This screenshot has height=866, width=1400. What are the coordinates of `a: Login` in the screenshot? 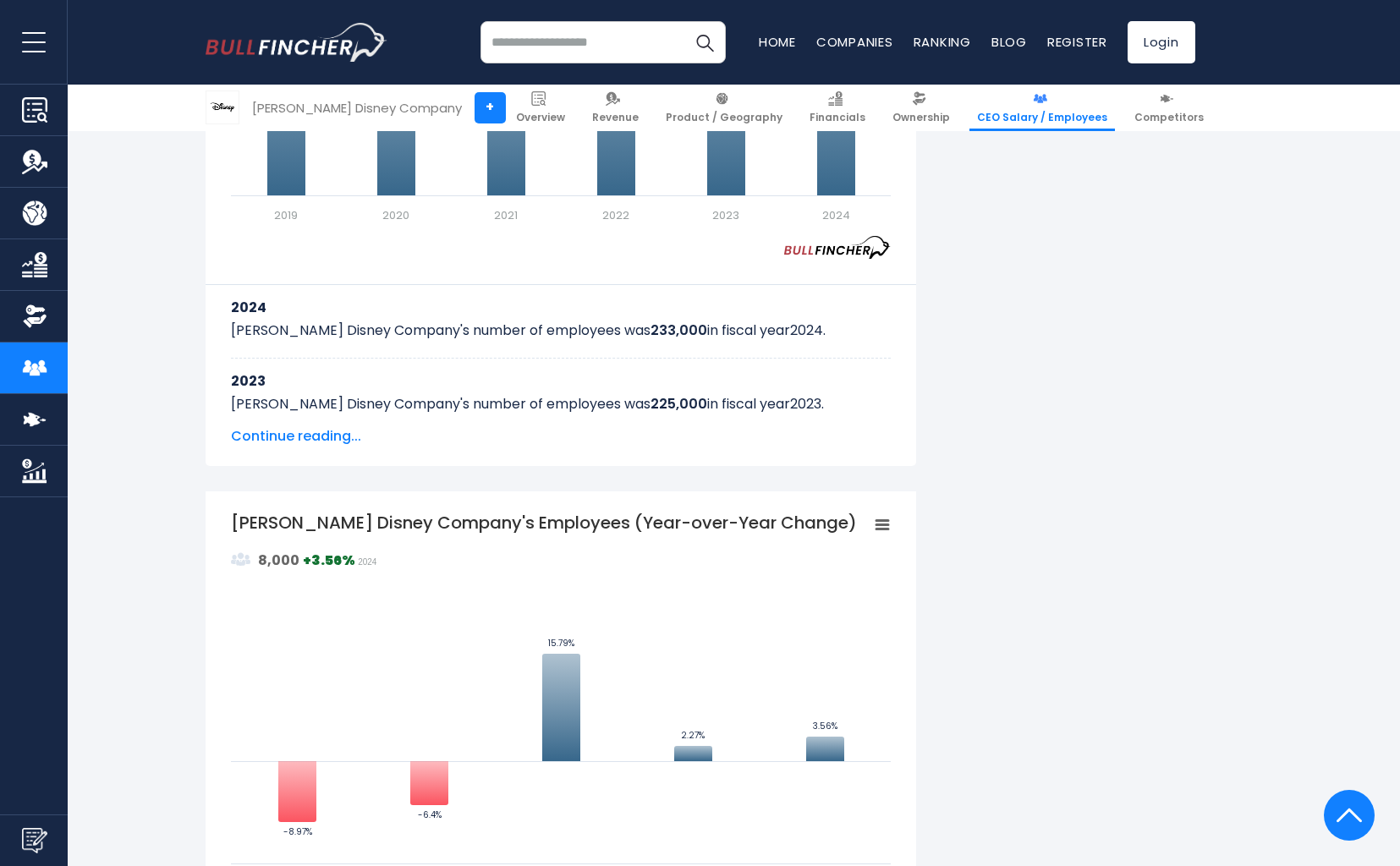 It's located at (1161, 42).